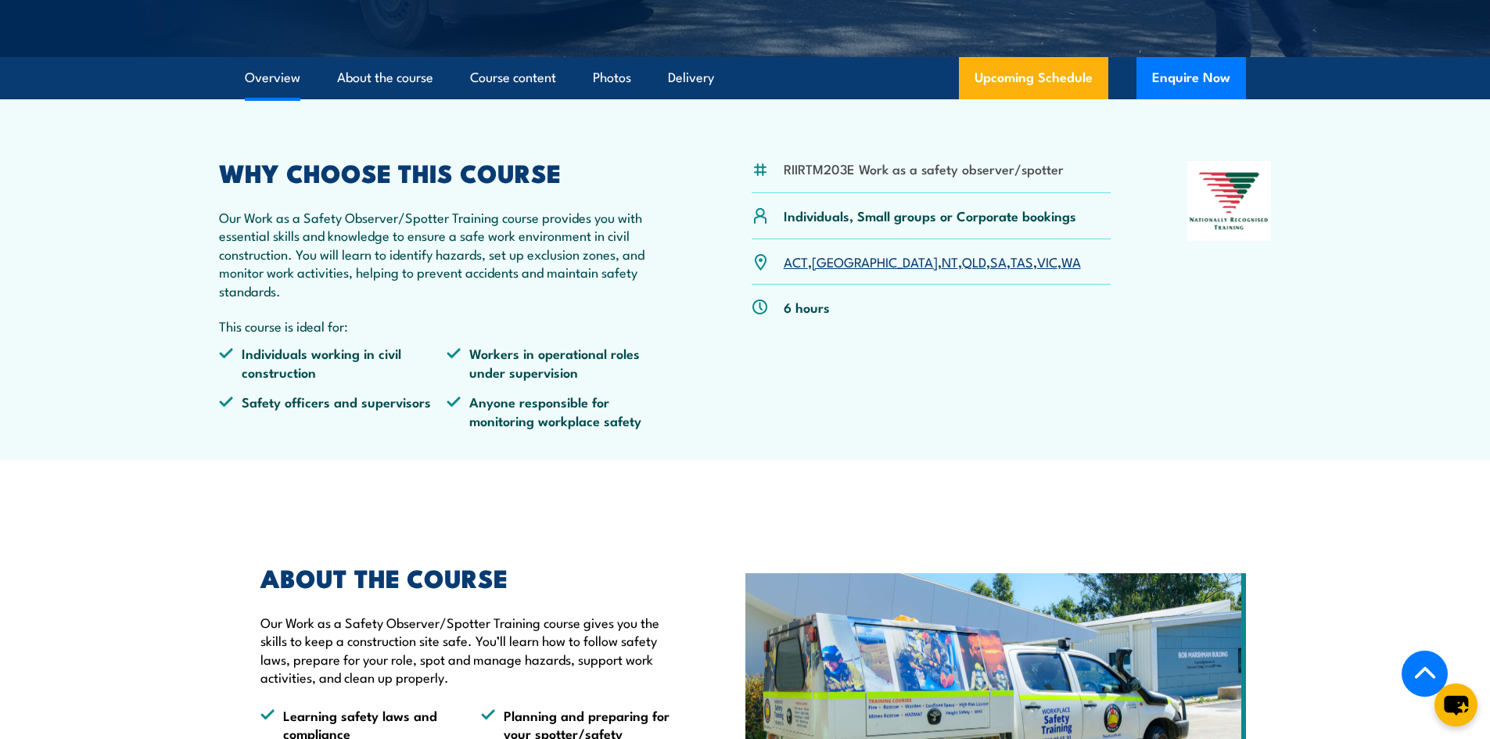 The width and height of the screenshot is (1490, 739). I want to click on button: chat-button, so click(1456, 705).